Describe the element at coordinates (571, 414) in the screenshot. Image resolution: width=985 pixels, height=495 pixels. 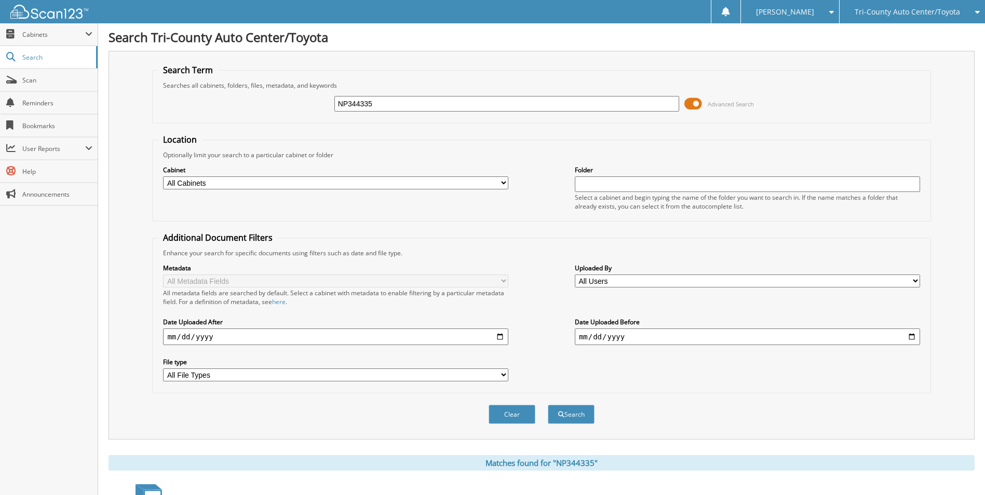
I see `button: Search` at that location.